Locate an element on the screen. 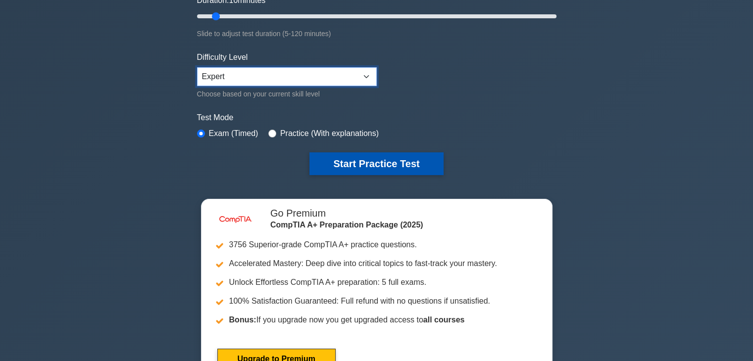 The image size is (753, 361). label: Test Mode is located at coordinates (377, 118).